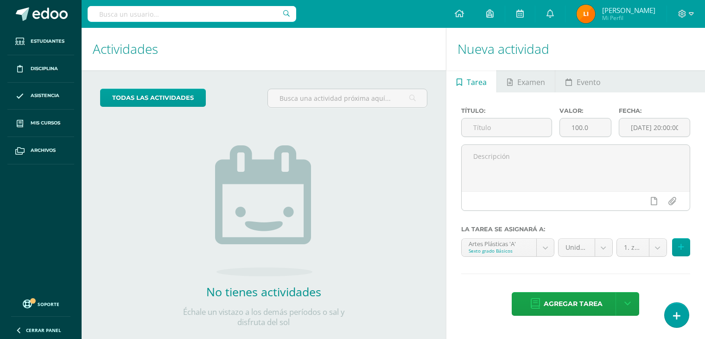 The width and height of the screenshot is (705, 339). What do you see at coordinates (573, 303) in the screenshot?
I see `span: Agregar tarea` at bounding box center [573, 303].